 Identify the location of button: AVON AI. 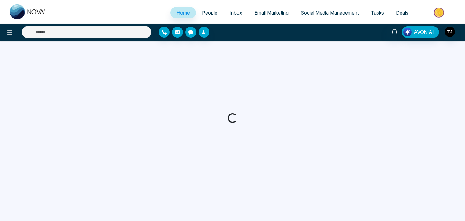
(420, 32).